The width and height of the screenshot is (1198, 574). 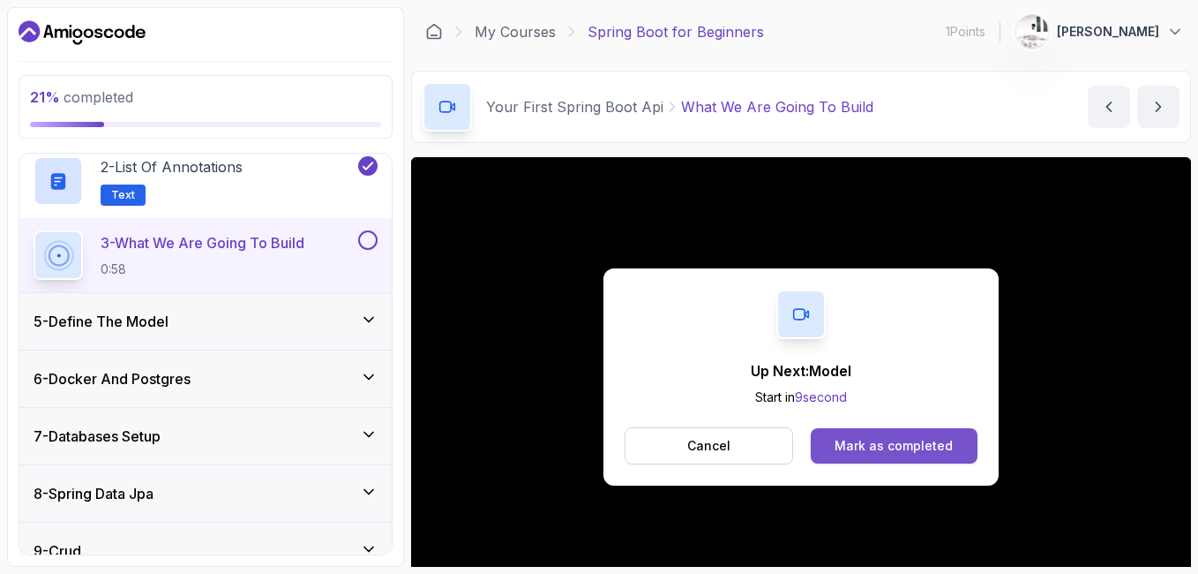 I want to click on button: Mark as completed, so click(x=894, y=446).